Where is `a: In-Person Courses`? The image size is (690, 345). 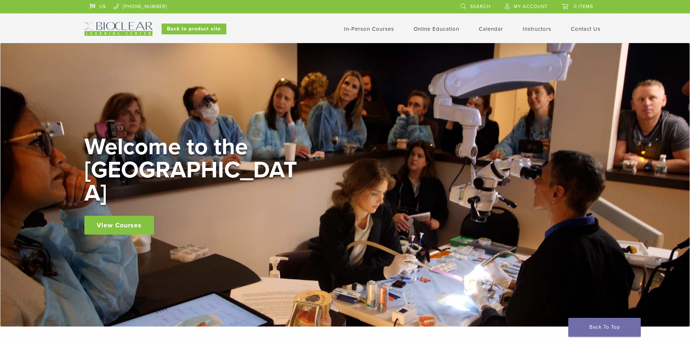
a: In-Person Courses is located at coordinates (369, 29).